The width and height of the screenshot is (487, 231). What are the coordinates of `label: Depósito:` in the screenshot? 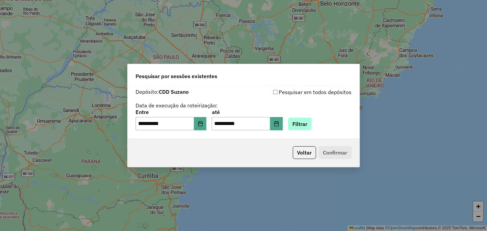 It's located at (162, 92).